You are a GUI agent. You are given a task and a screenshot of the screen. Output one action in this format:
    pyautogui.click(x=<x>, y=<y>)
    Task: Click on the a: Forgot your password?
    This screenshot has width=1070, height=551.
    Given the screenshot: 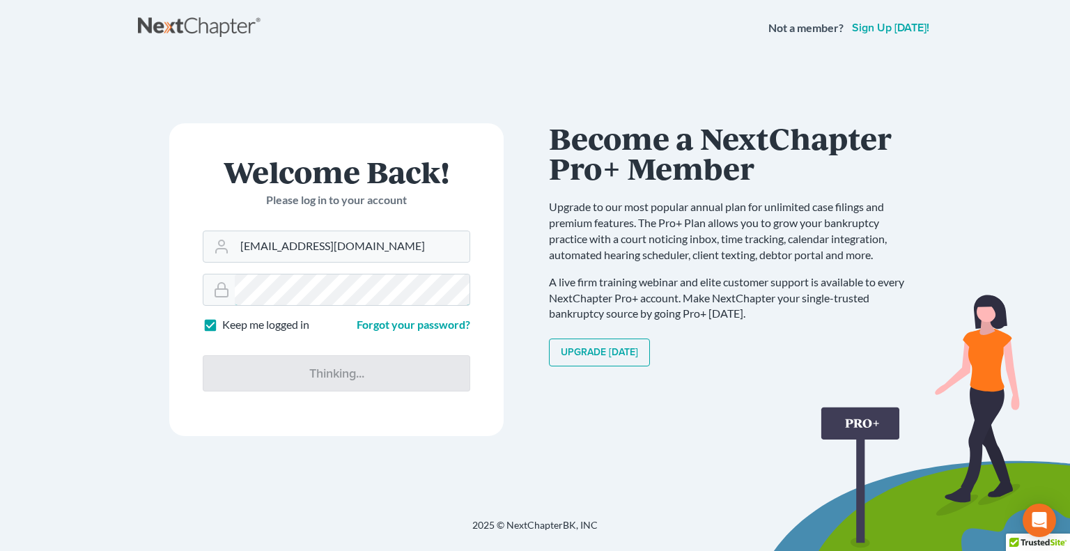 What is the action you would take?
    pyautogui.click(x=413, y=324)
    